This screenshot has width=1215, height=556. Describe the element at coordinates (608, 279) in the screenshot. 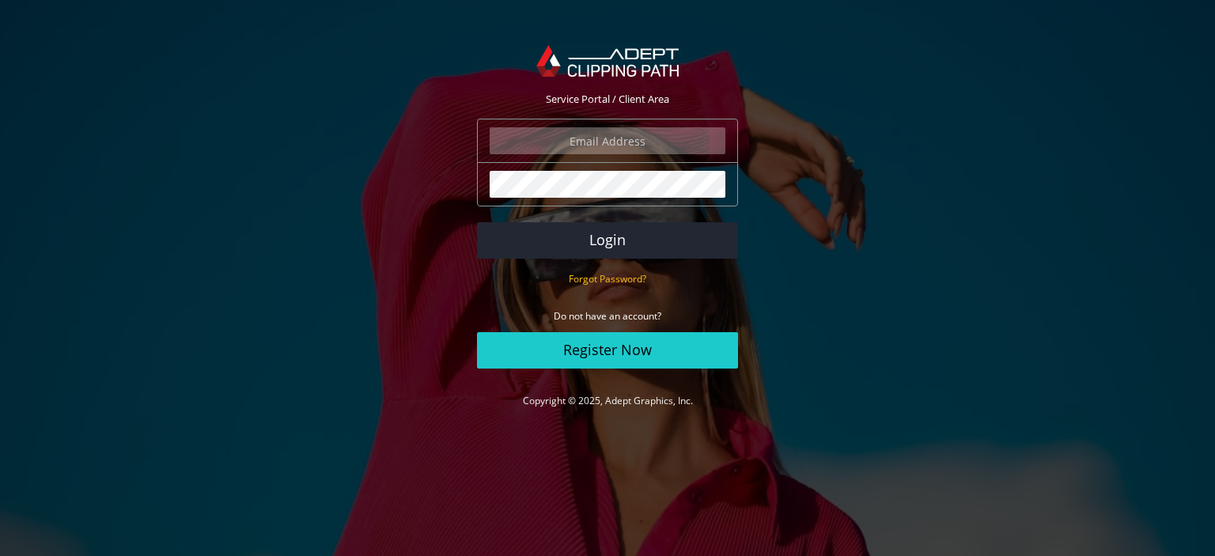

I see `small: Forgot Password?` at that location.